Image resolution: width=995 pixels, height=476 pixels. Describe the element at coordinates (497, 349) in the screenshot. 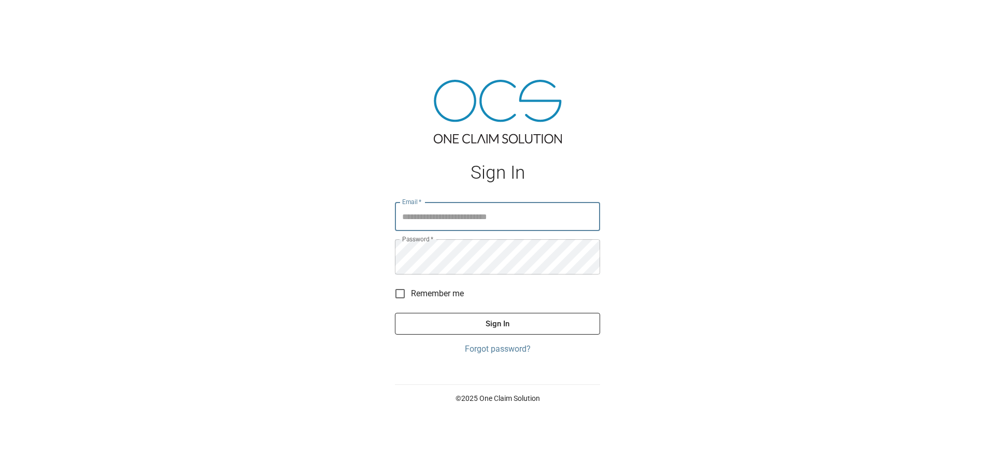

I see `a: Forgot password?` at that location.